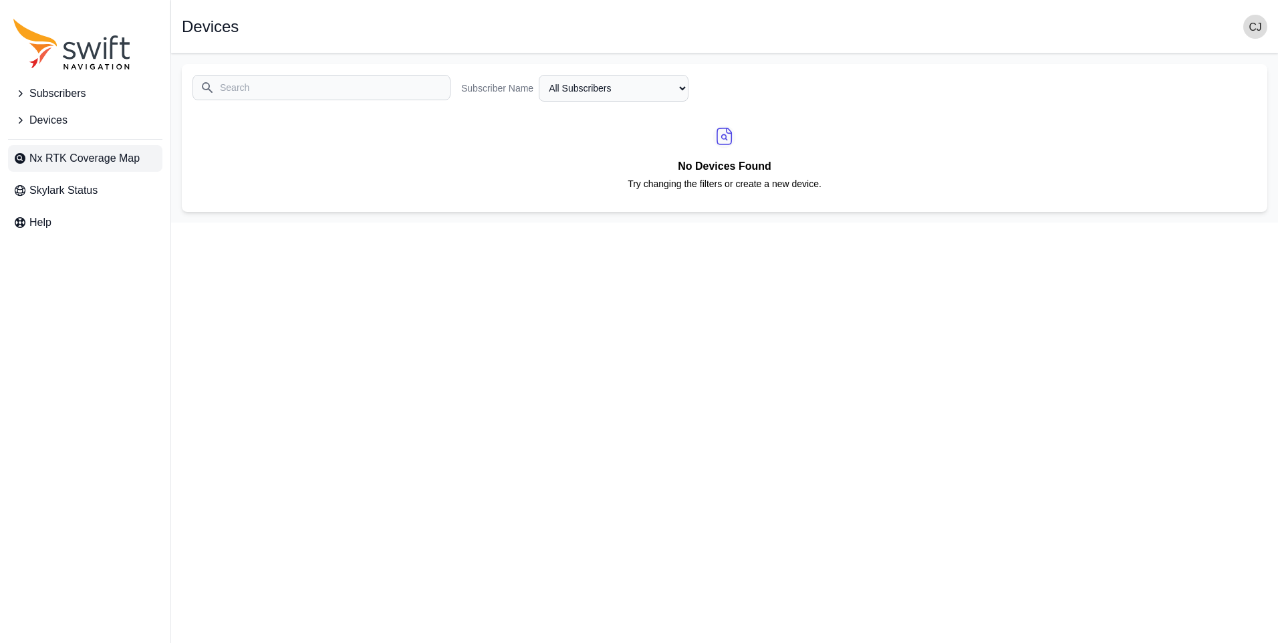 This screenshot has height=643, width=1278. Describe the element at coordinates (85, 94) in the screenshot. I see `button: Subscribers` at that location.